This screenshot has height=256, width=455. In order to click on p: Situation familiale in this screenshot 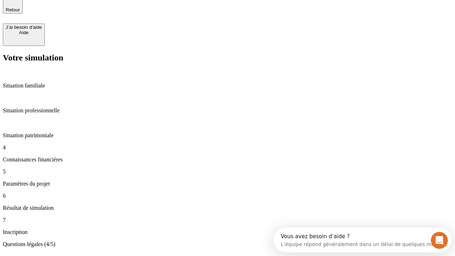, I will do `click(228, 86)`.